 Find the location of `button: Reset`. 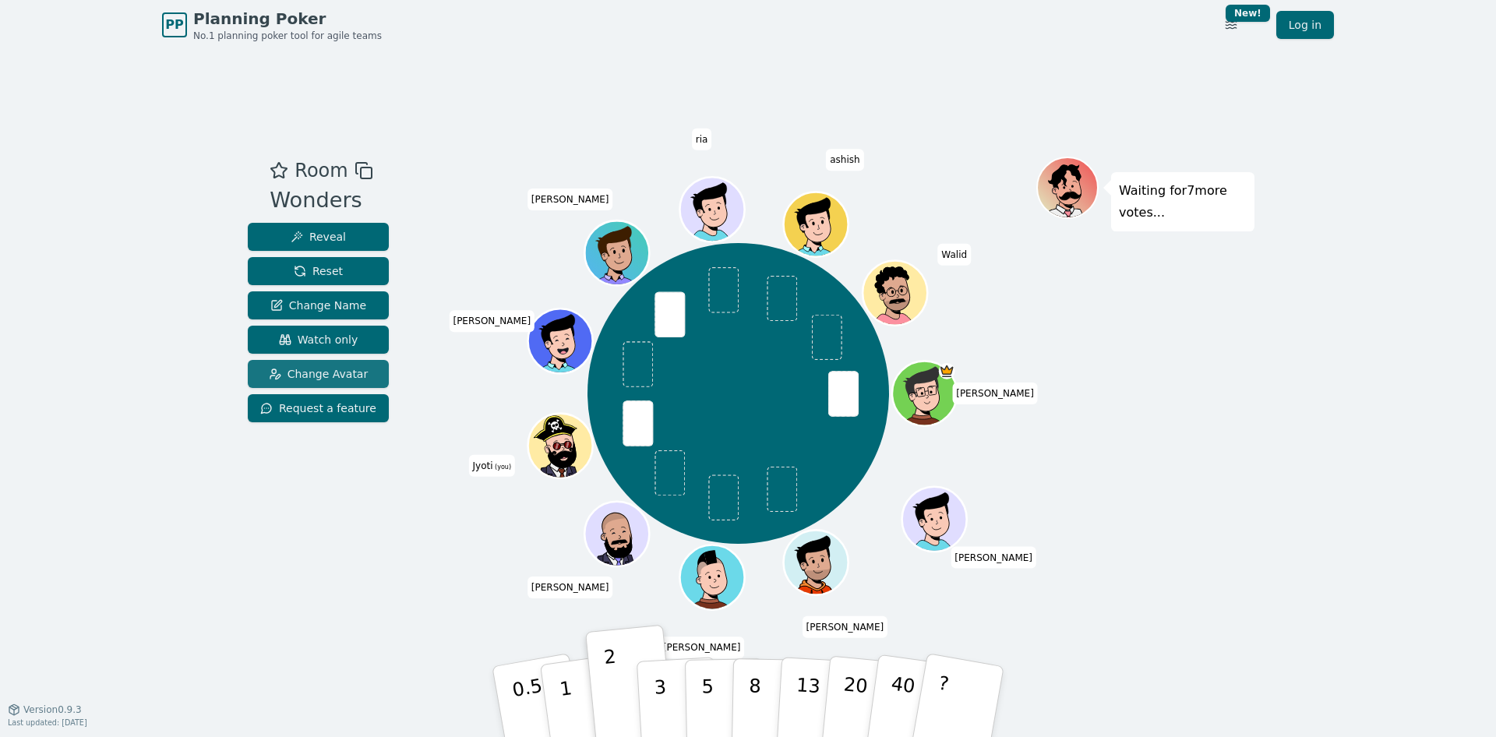

button: Reset is located at coordinates (318, 271).